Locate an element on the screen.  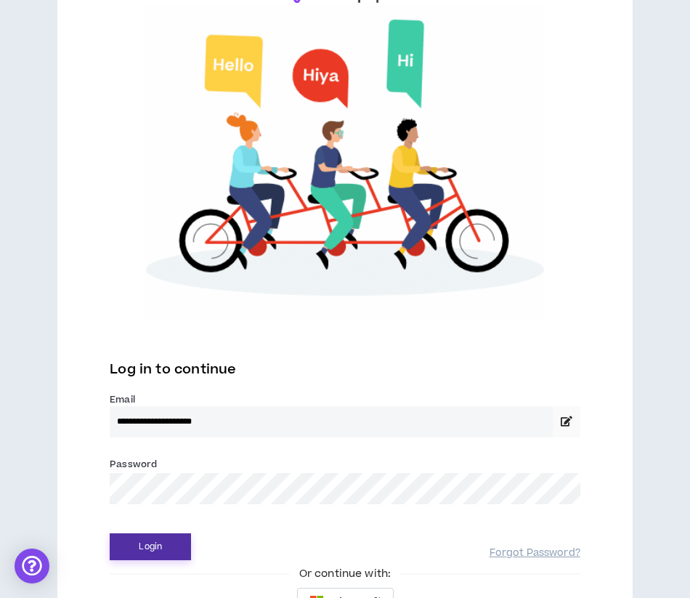
div: Open Intercom Messenger is located at coordinates (32, 566).